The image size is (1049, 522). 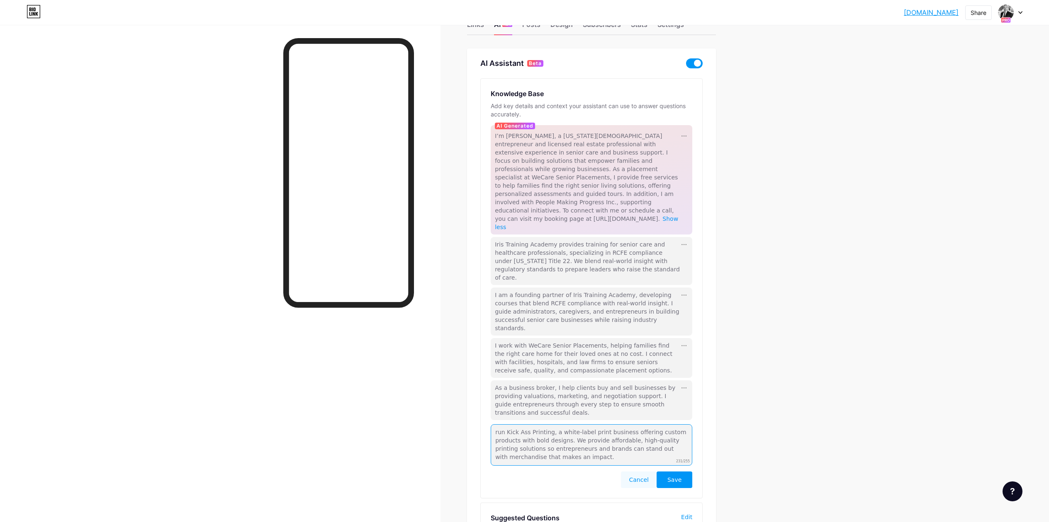 What do you see at coordinates (978, 12) in the screenshot?
I see `div: Share` at bounding box center [978, 12].